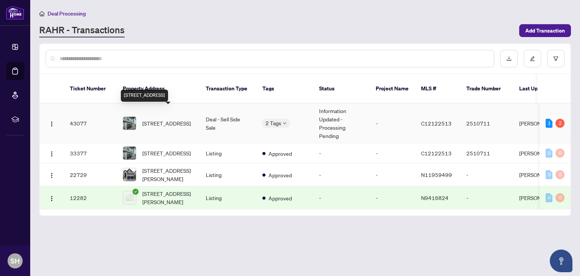  I want to click on button: Open asap, so click(561, 260).